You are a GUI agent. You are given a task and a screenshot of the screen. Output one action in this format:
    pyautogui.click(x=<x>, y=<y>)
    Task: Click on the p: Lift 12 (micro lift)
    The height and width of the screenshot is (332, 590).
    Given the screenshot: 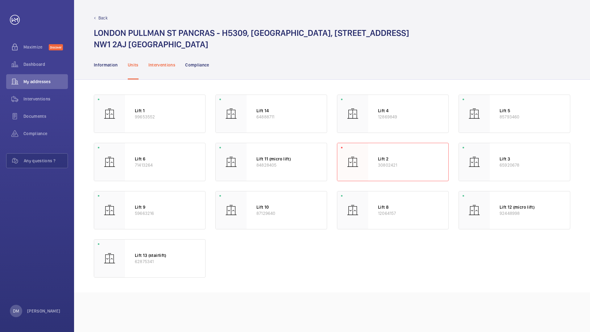 What is the action you would take?
    pyautogui.click(x=530, y=207)
    